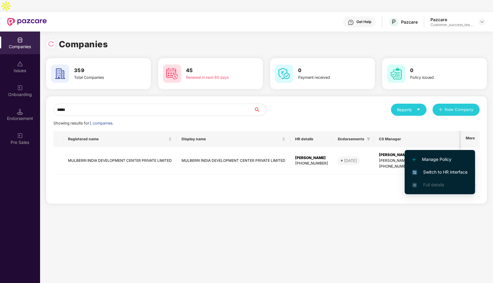 The image size is (493, 283). I want to click on div: Policy issued, so click(441, 78).